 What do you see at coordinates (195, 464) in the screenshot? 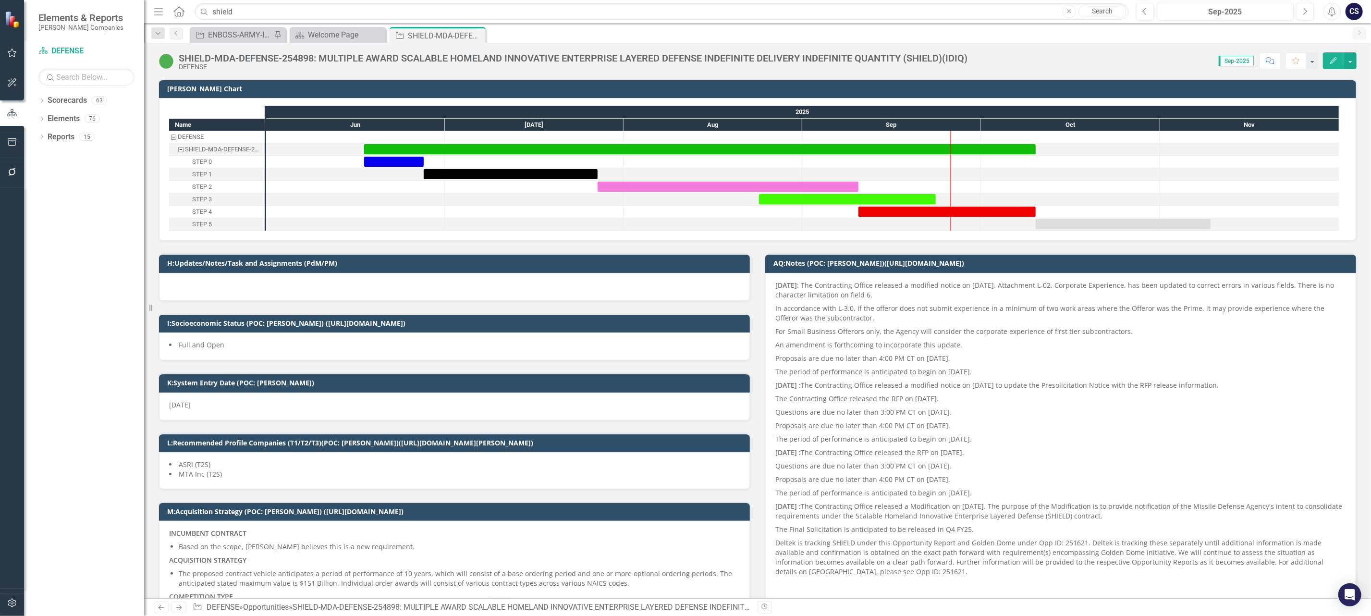
I see `span: ASRI (T2S)` at bounding box center [195, 464].